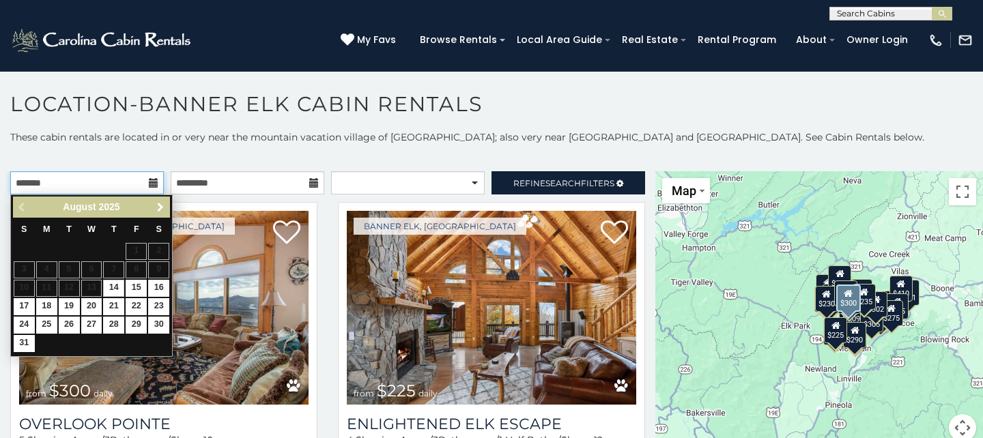  Describe the element at coordinates (962, 192) in the screenshot. I see `button: Toggle fullscreen view` at that location.